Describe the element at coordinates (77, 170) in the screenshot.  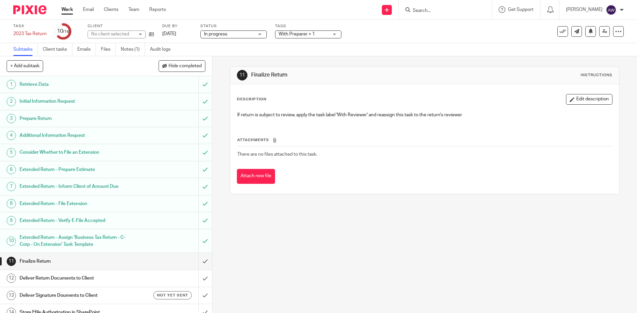
I see `h1: Extended Return - Prepare Estimate` at that location.